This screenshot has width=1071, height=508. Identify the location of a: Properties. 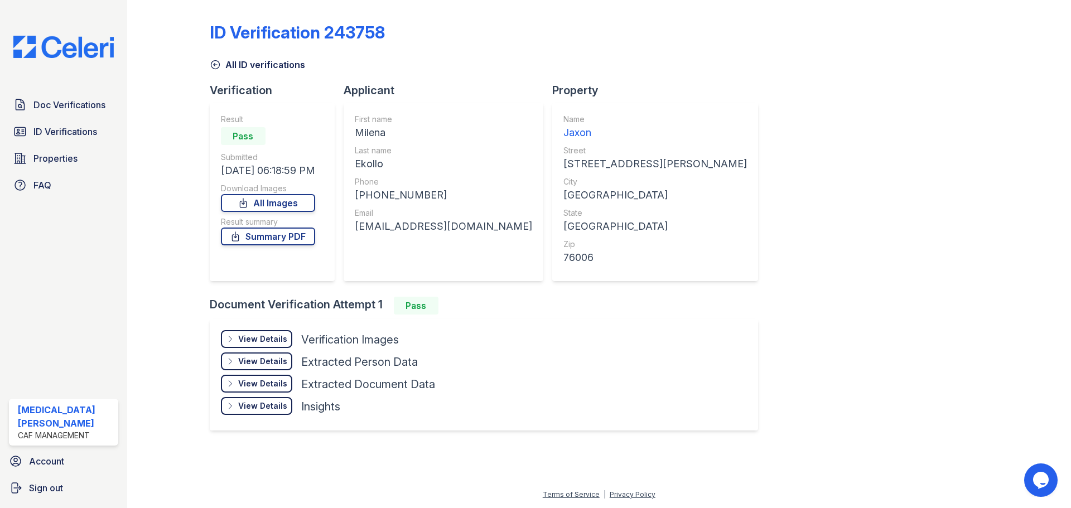
(64, 158).